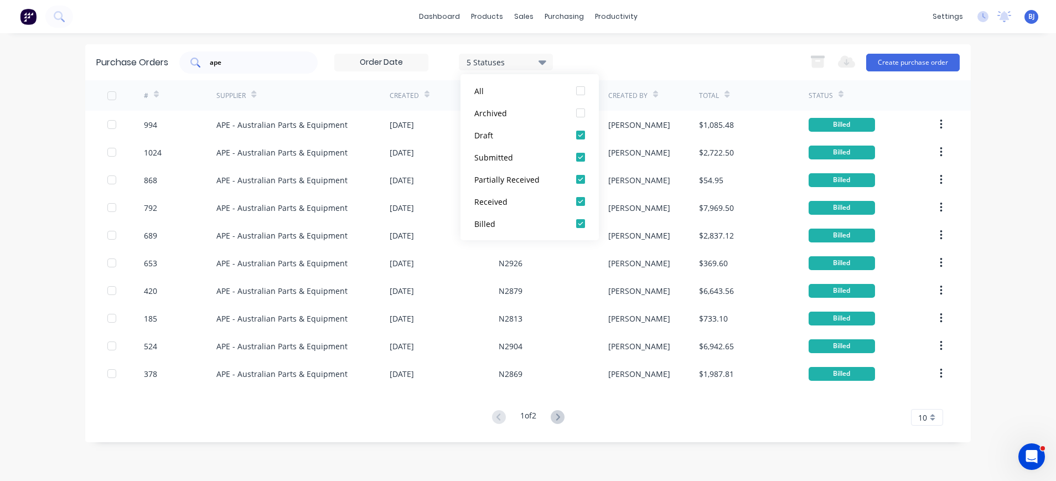 The height and width of the screenshot is (481, 1056). Describe the element at coordinates (528, 417) in the screenshot. I see `div: 1 of 2` at that location.